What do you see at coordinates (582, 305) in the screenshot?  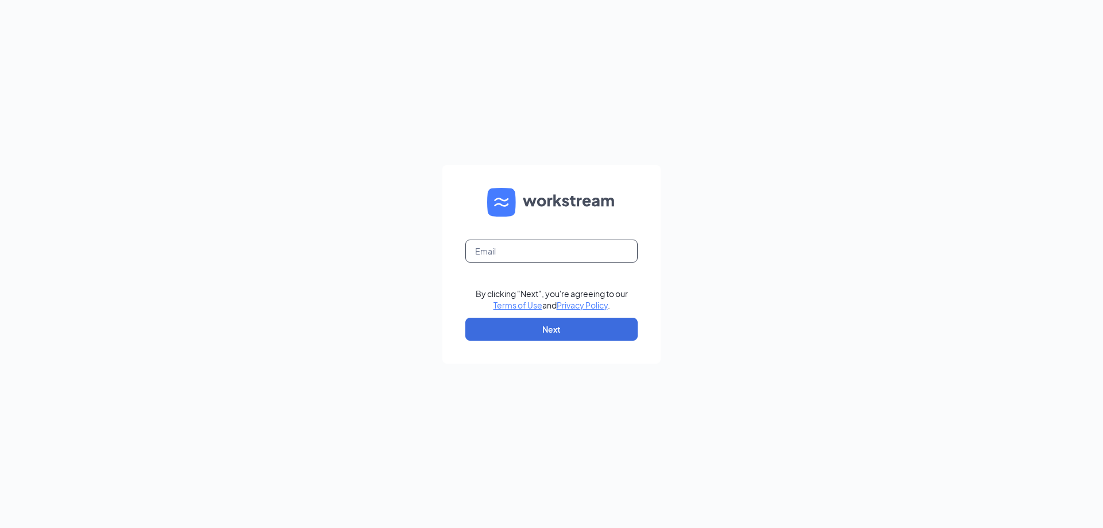 I see `a: Privacy Policy` at bounding box center [582, 305].